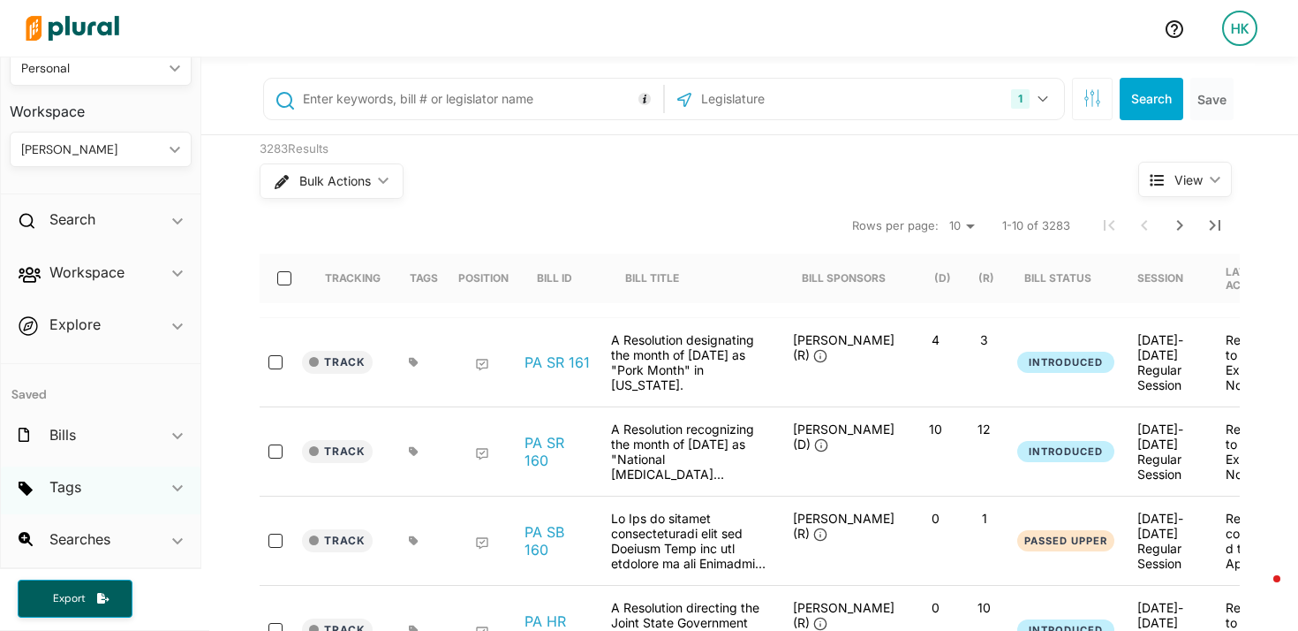  What do you see at coordinates (794, 99) in the screenshot?
I see `input: Legislature` at bounding box center [794, 99].